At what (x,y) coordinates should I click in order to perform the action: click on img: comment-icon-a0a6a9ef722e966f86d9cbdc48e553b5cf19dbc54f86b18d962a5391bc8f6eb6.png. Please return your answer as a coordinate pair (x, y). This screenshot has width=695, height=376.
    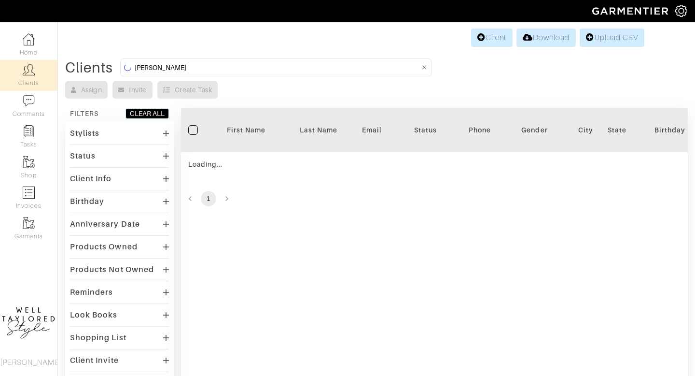
    Looking at the image, I should click on (28, 100).